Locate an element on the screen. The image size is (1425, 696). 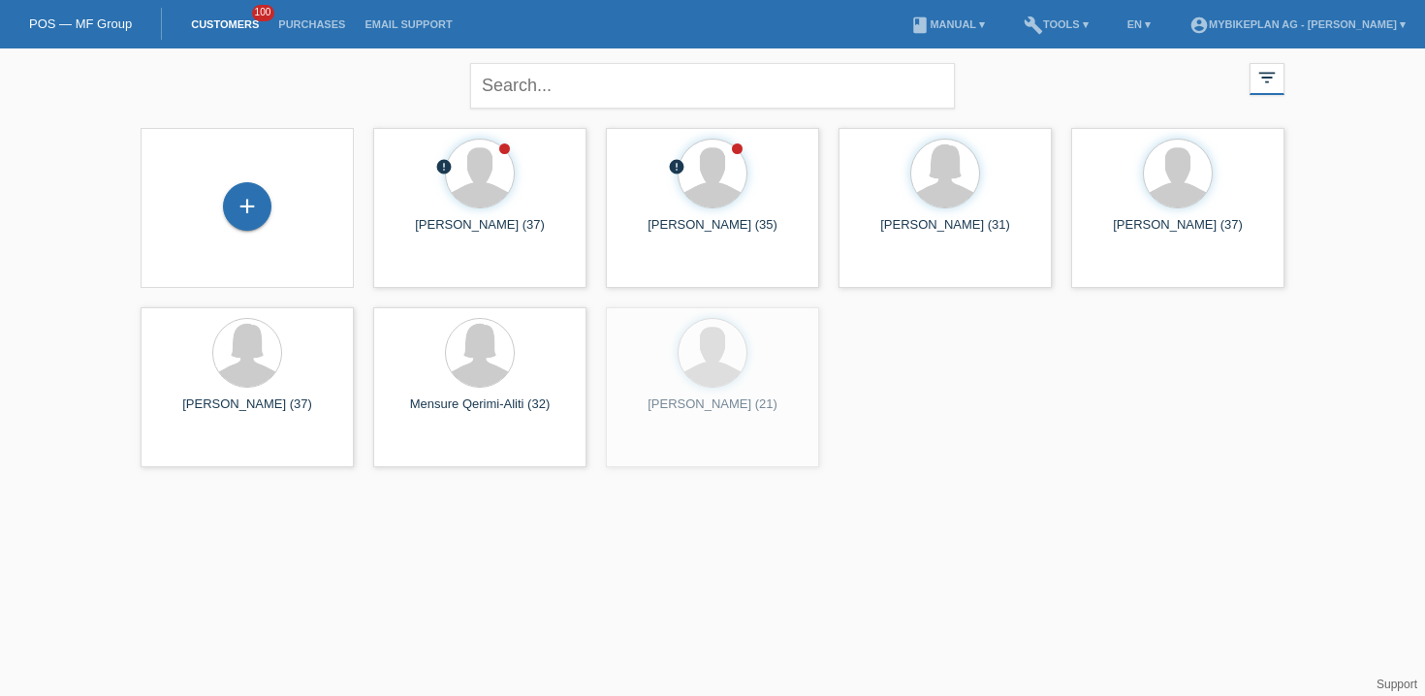
i: book is located at coordinates (920, 25).